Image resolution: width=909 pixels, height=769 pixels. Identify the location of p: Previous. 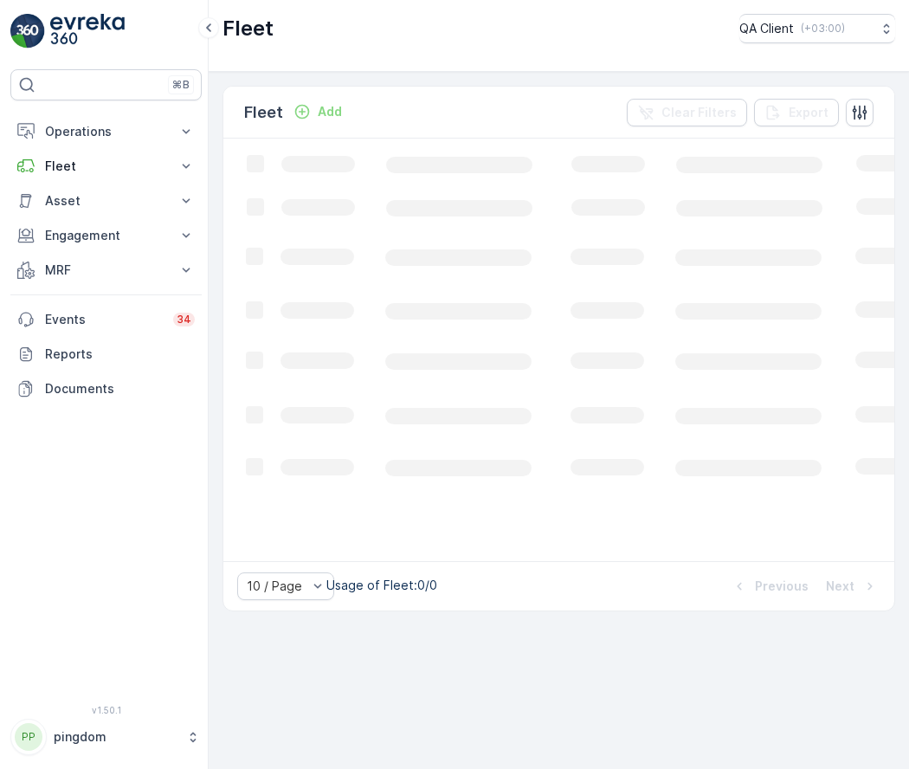
(782, 586).